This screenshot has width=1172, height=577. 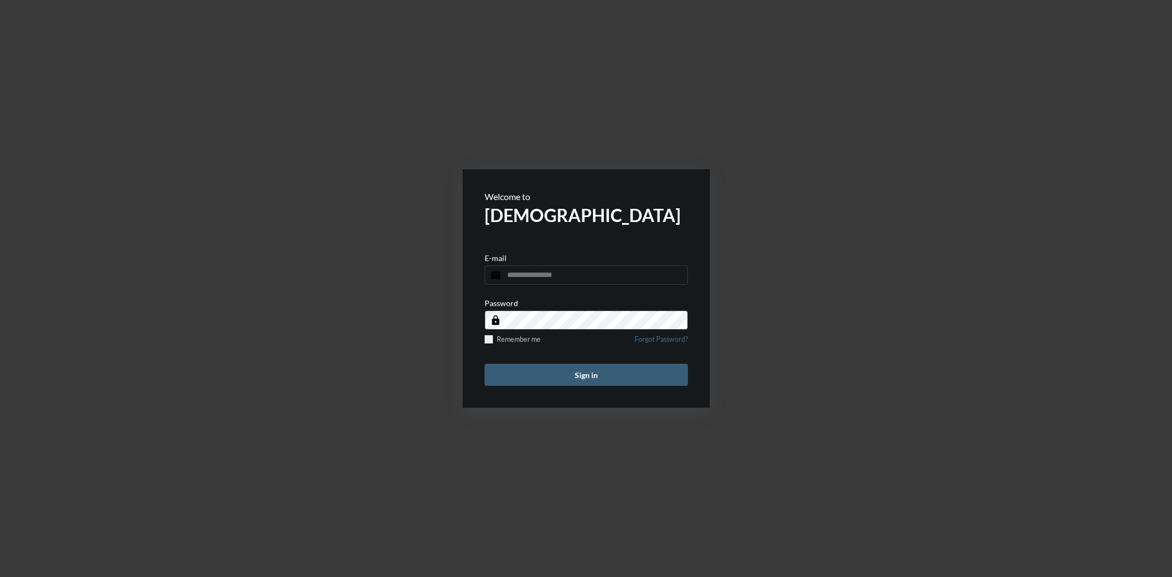 What do you see at coordinates (586, 375) in the screenshot?
I see `button: Sign in` at bounding box center [586, 375].